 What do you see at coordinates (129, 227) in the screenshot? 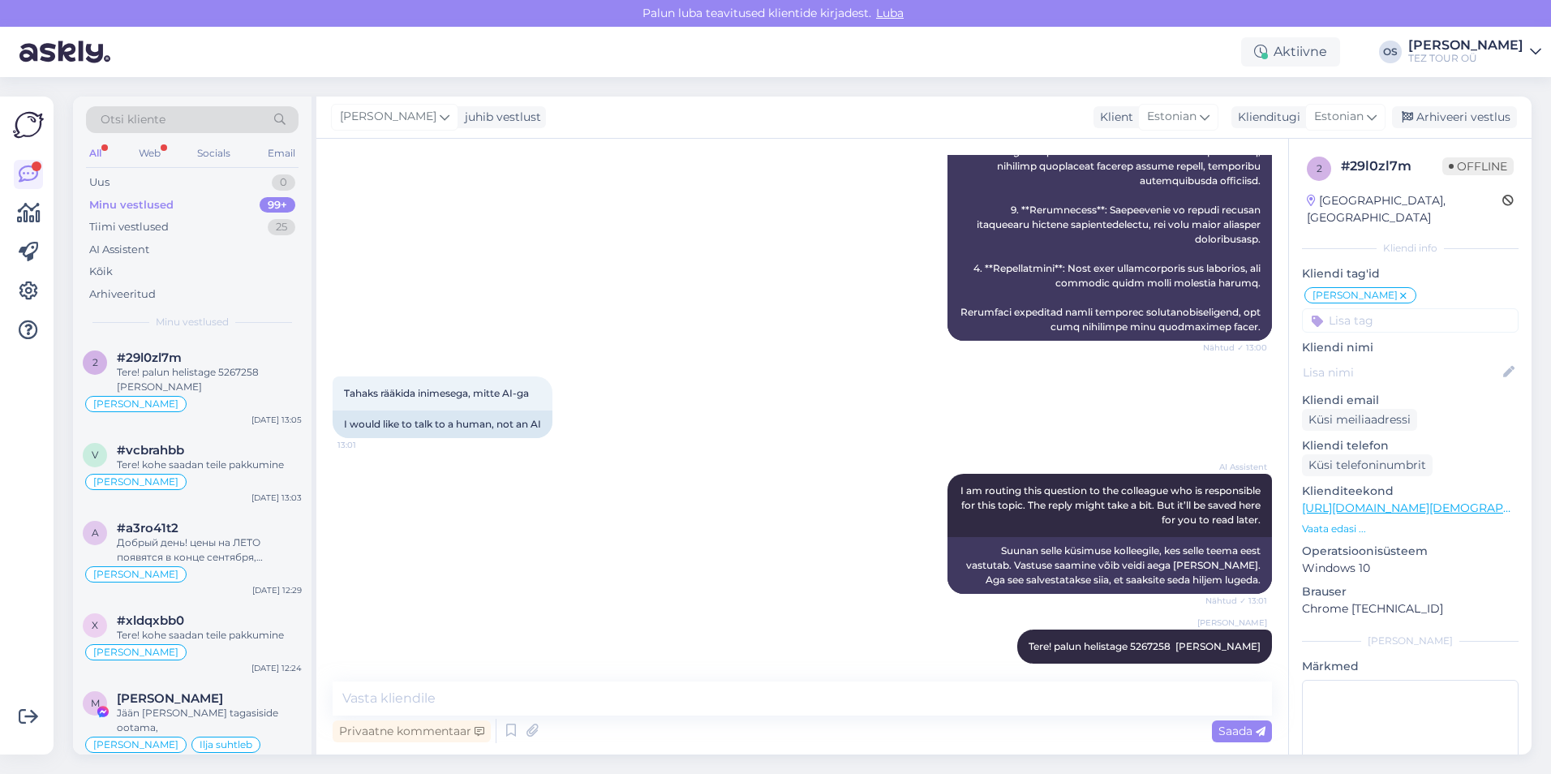
I see `div: Tiimi vestlused` at bounding box center [129, 227].